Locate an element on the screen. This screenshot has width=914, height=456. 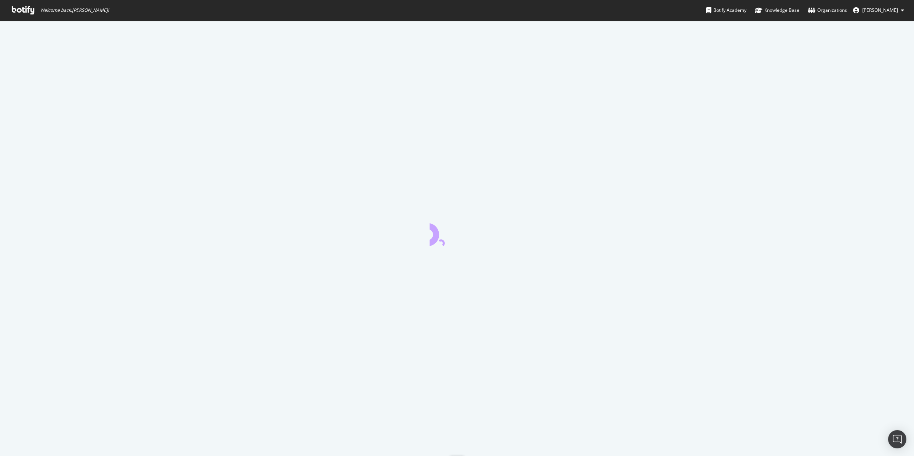
div: Organizations is located at coordinates (828, 10).